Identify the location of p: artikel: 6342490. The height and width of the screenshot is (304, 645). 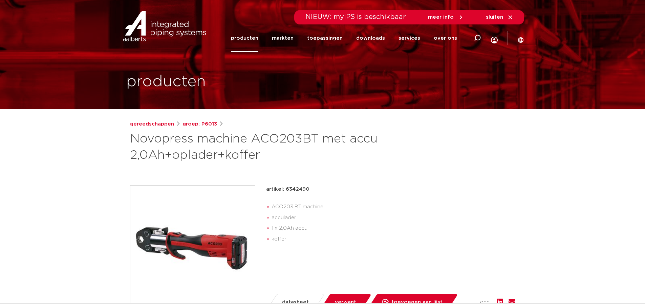
(288, 189).